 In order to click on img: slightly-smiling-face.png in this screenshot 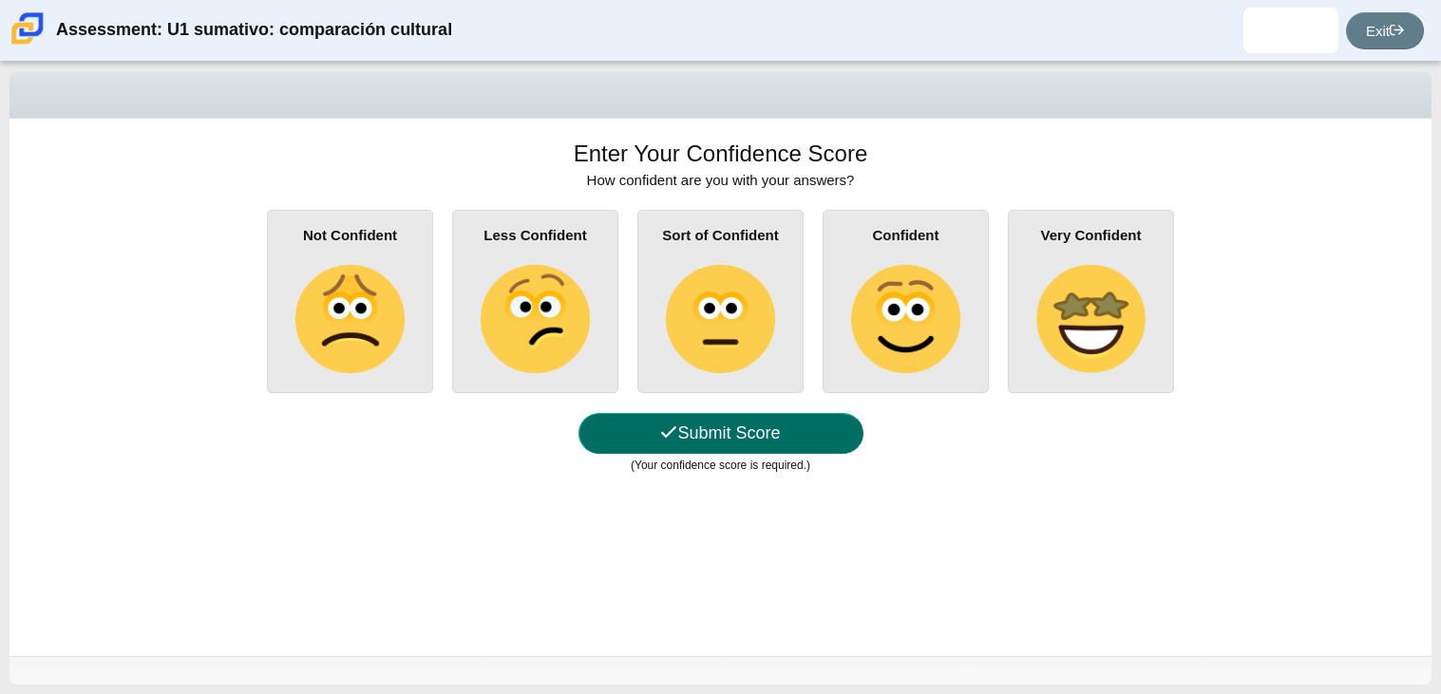, I will do `click(905, 319)`.